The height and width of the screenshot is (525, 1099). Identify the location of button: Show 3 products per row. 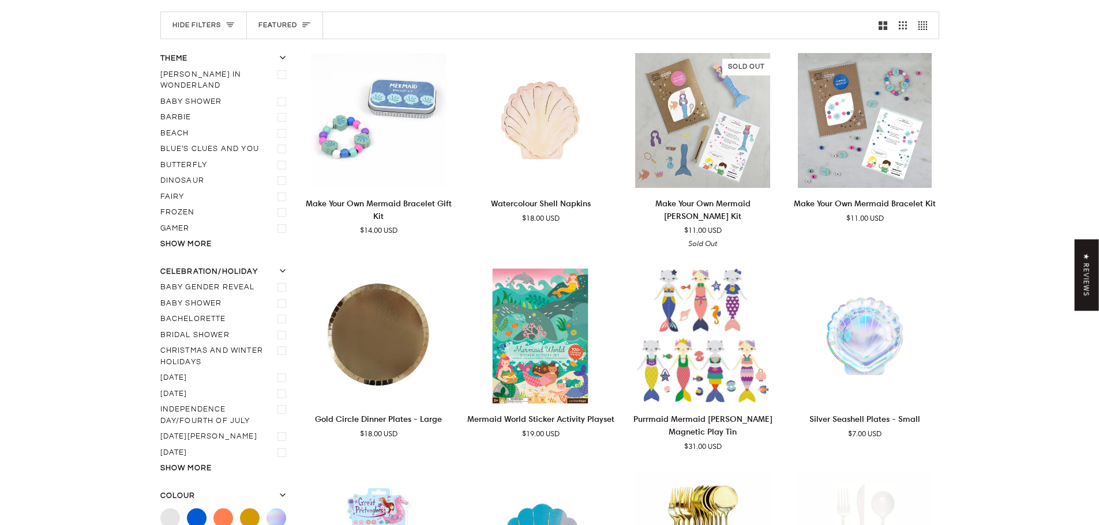
(903, 25).